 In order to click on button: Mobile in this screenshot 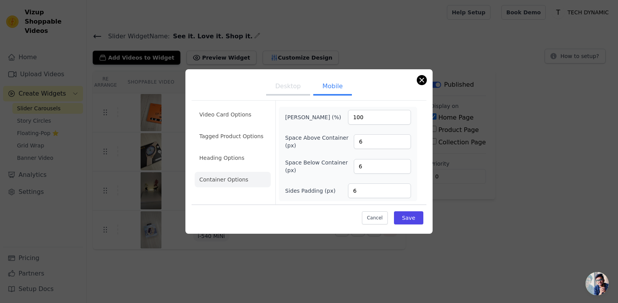, I will do `click(333, 87)`.